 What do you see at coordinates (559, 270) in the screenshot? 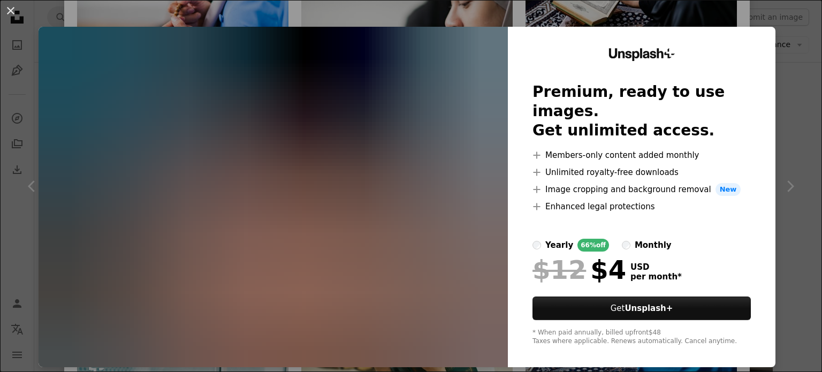
I see `span: $12` at bounding box center [559, 270].